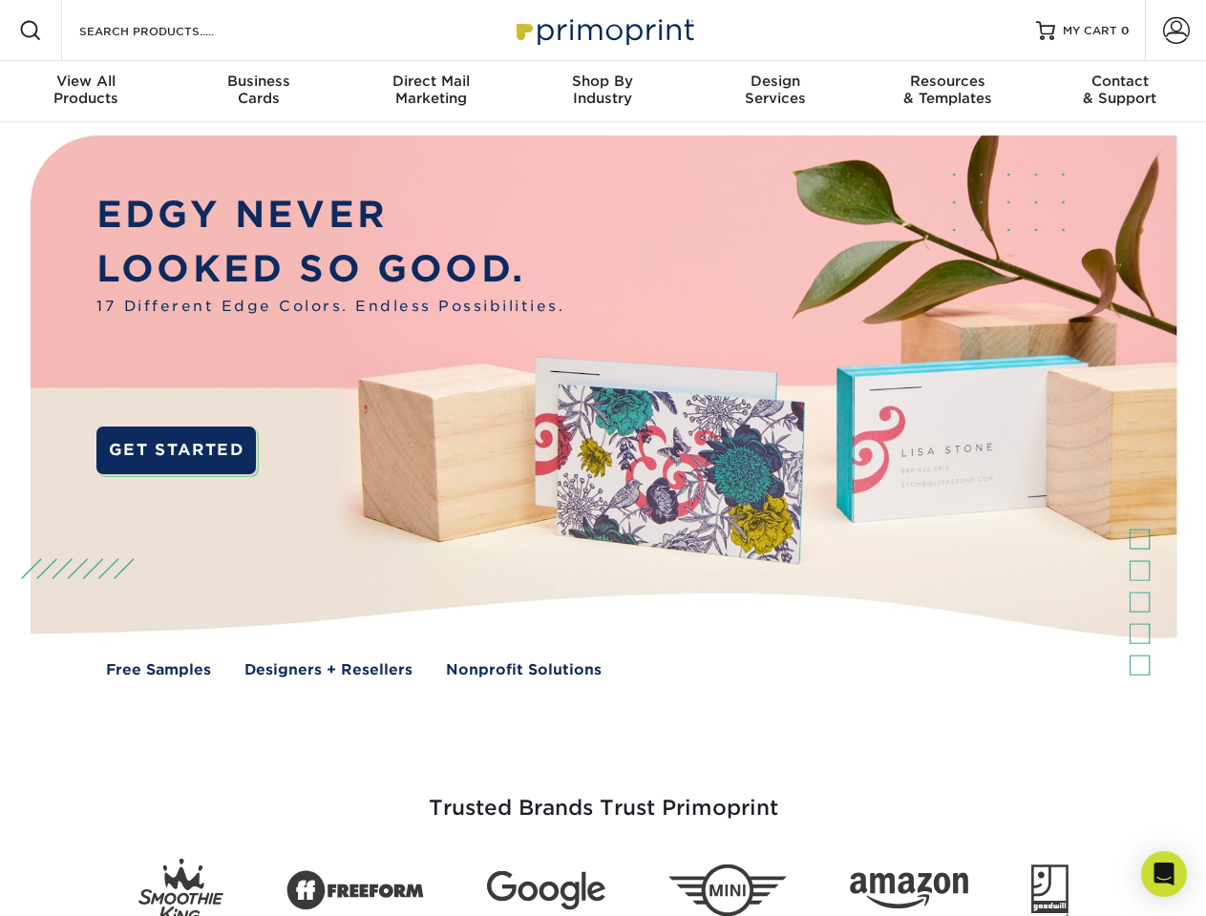 The width and height of the screenshot is (1206, 916). What do you see at coordinates (1120, 81) in the screenshot?
I see `span: Contact` at bounding box center [1120, 81].